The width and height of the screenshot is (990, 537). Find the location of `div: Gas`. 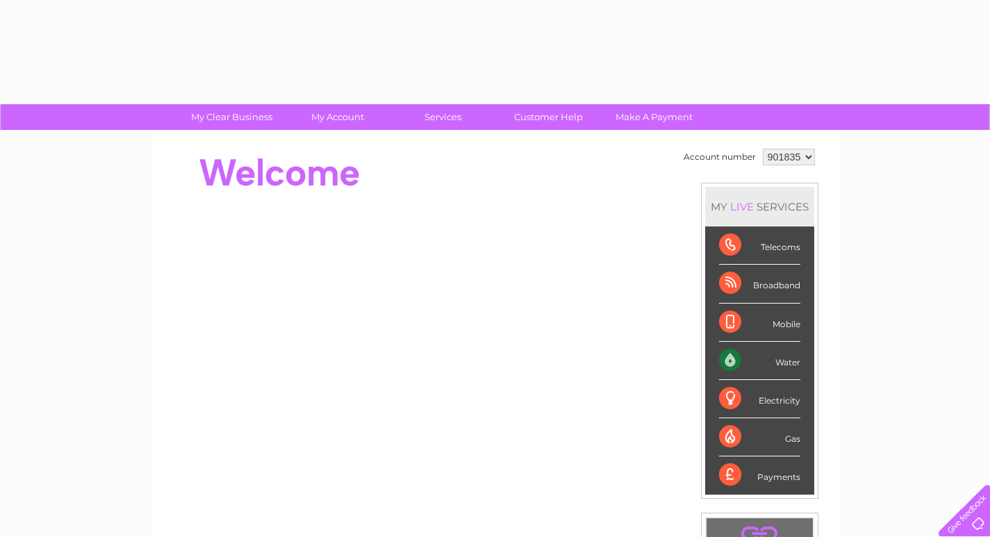

div: Gas is located at coordinates (760, 437).